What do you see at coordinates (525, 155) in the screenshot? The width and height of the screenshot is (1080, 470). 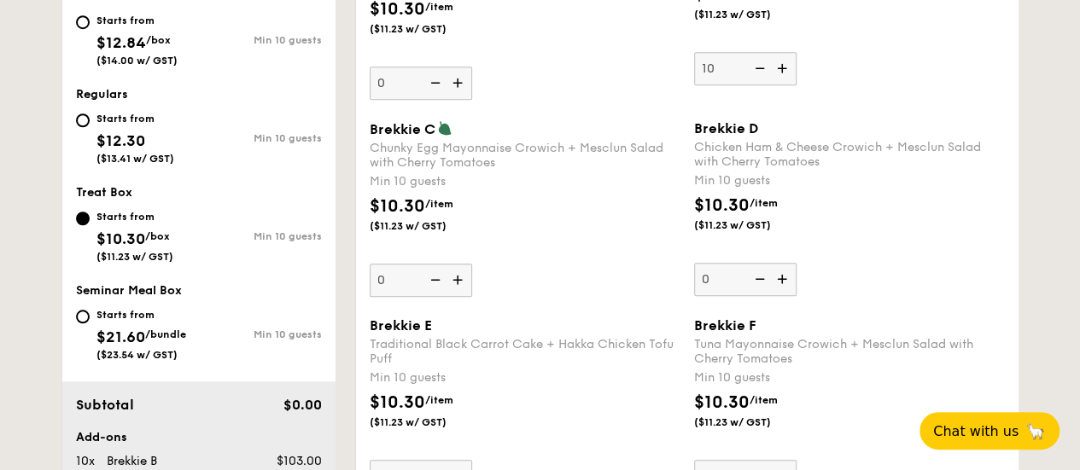 I see `div: Chunky Egg Mayonnaise Crowich + Mesclun Salad with Cherry Tomatoes` at bounding box center [525, 155].